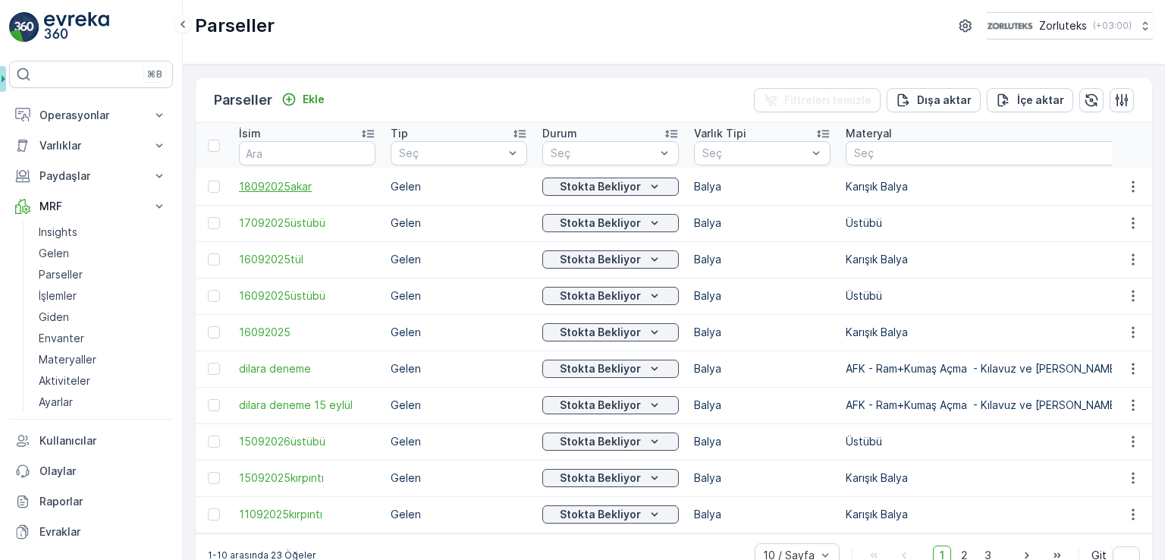  What do you see at coordinates (307, 478) in the screenshot?
I see `span: 15092025kırpıntı` at bounding box center [307, 478].